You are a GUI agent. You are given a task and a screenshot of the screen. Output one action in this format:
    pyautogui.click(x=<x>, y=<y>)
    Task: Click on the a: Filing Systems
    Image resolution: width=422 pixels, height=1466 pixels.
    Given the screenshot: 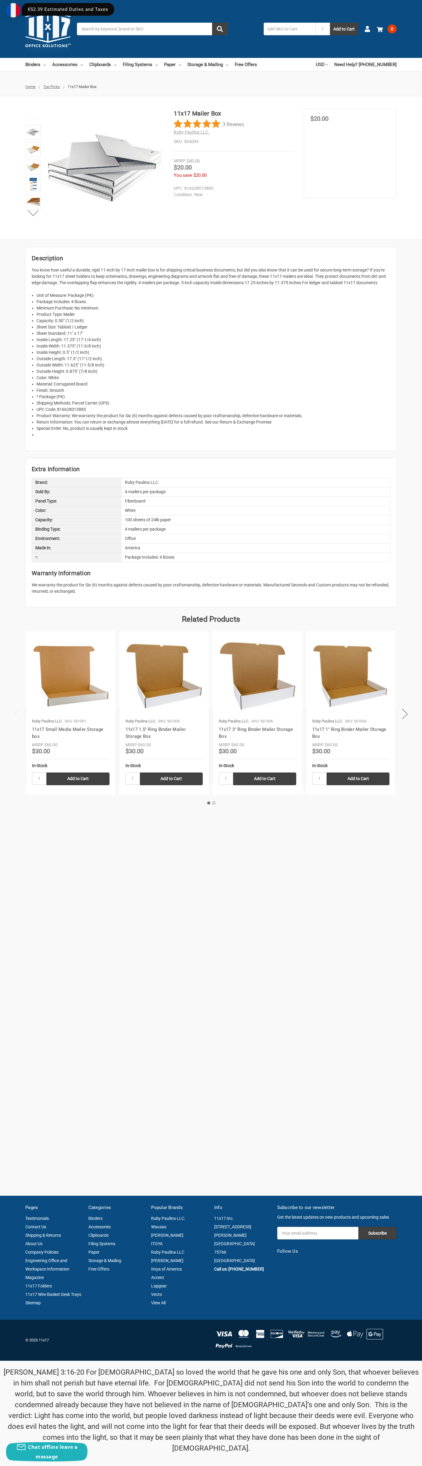 What is the action you would take?
    pyautogui.click(x=140, y=65)
    